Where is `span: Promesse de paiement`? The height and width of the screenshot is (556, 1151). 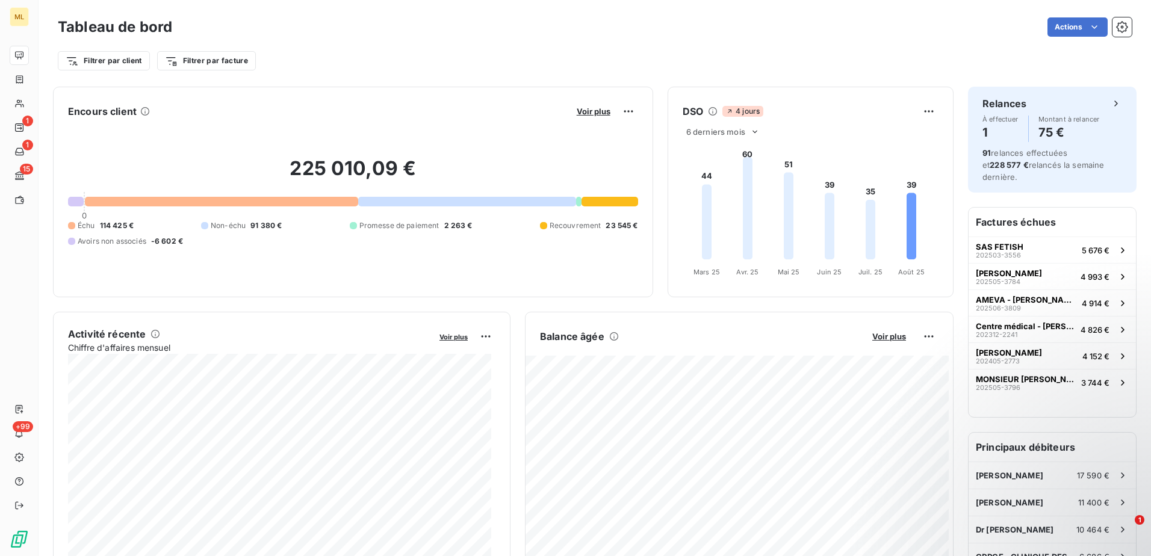 span: Promesse de paiement is located at coordinates (399, 226).